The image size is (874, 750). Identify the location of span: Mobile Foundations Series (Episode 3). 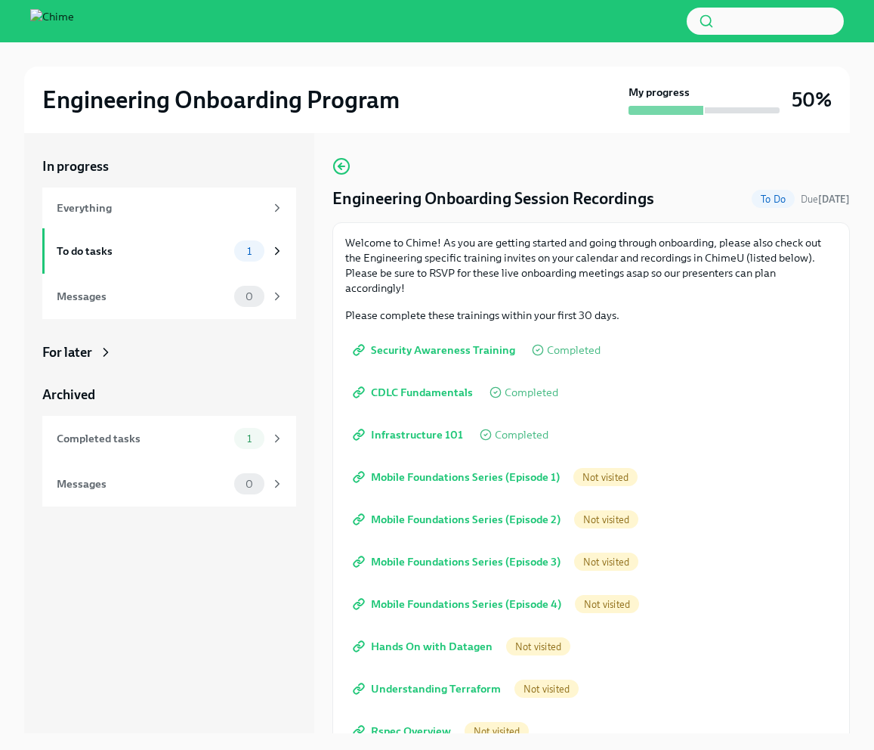
(458, 561).